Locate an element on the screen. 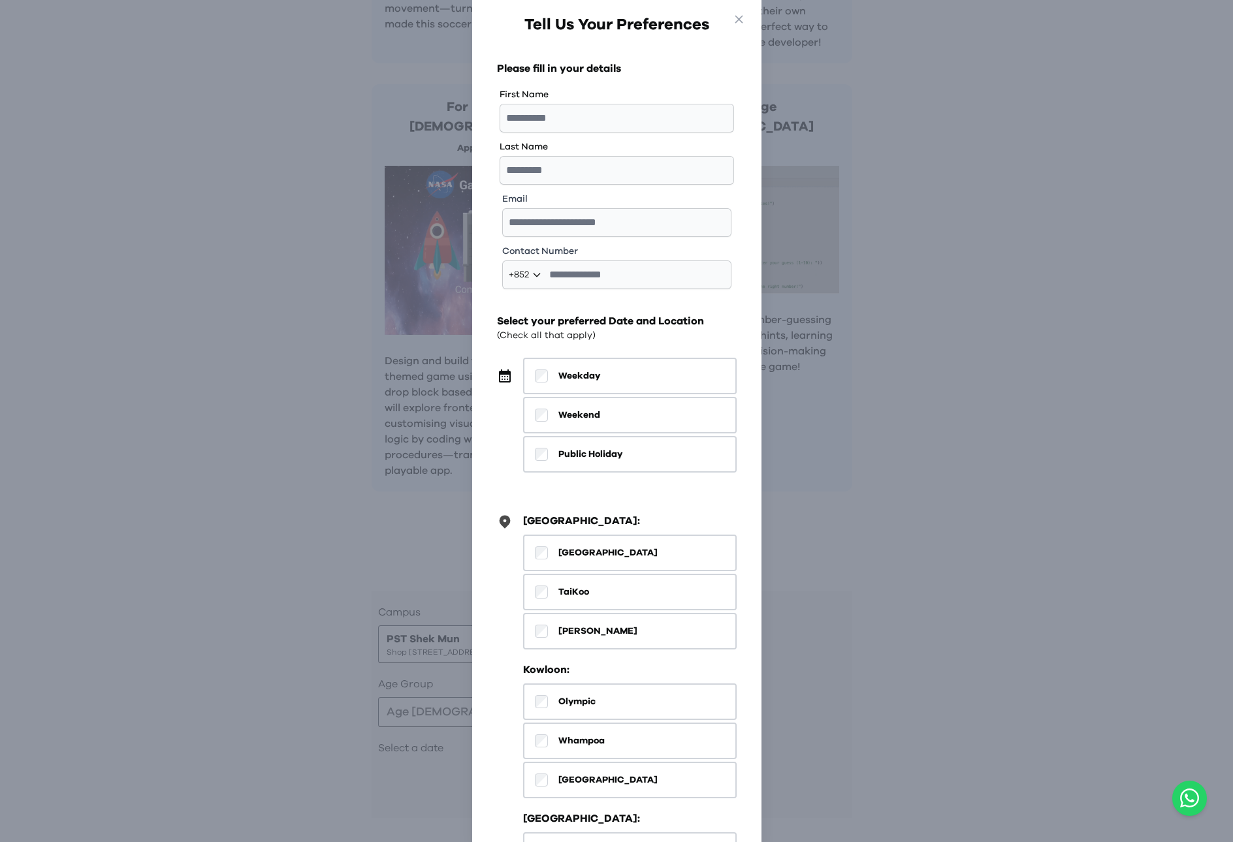  span: Public Holiday is located at coordinates (590, 454).